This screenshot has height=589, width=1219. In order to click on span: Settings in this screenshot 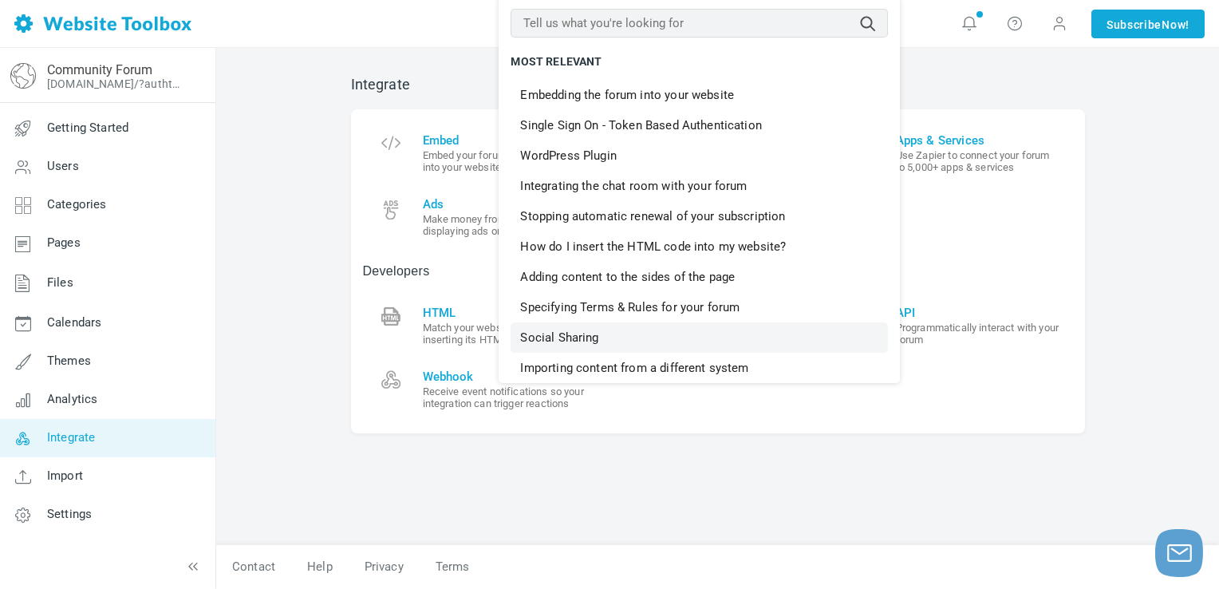, I will do `click(69, 514)`.